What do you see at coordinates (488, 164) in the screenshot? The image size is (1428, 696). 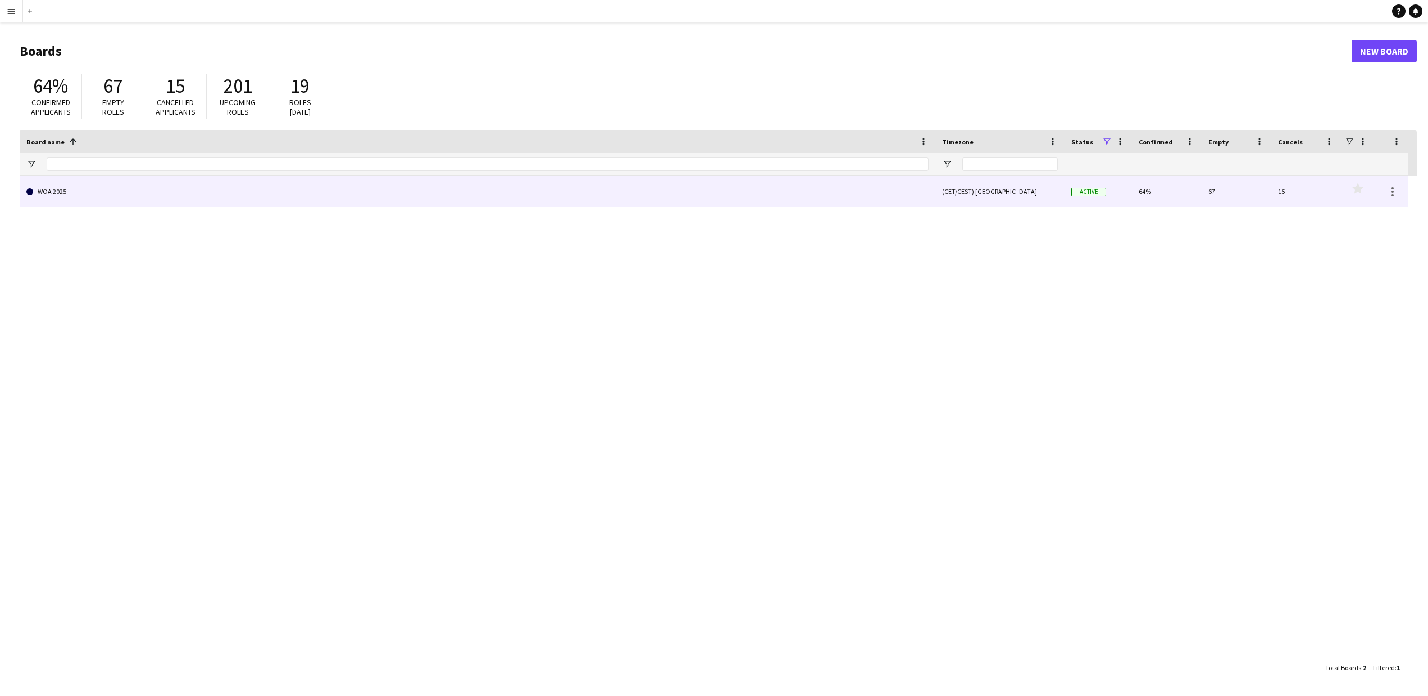 I see `input: Board name Filter Input` at bounding box center [488, 164].